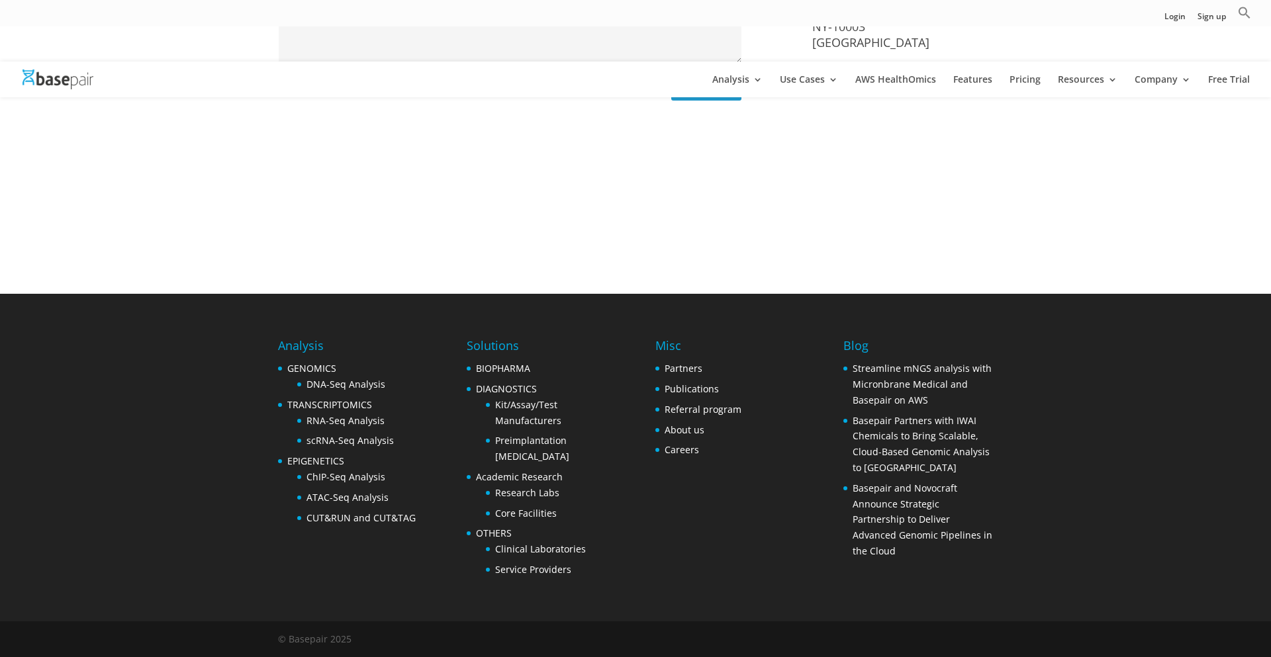 Image resolution: width=1271 pixels, height=657 pixels. What do you see at coordinates (506, 388) in the screenshot?
I see `a: DIAGNOSTICS` at bounding box center [506, 388].